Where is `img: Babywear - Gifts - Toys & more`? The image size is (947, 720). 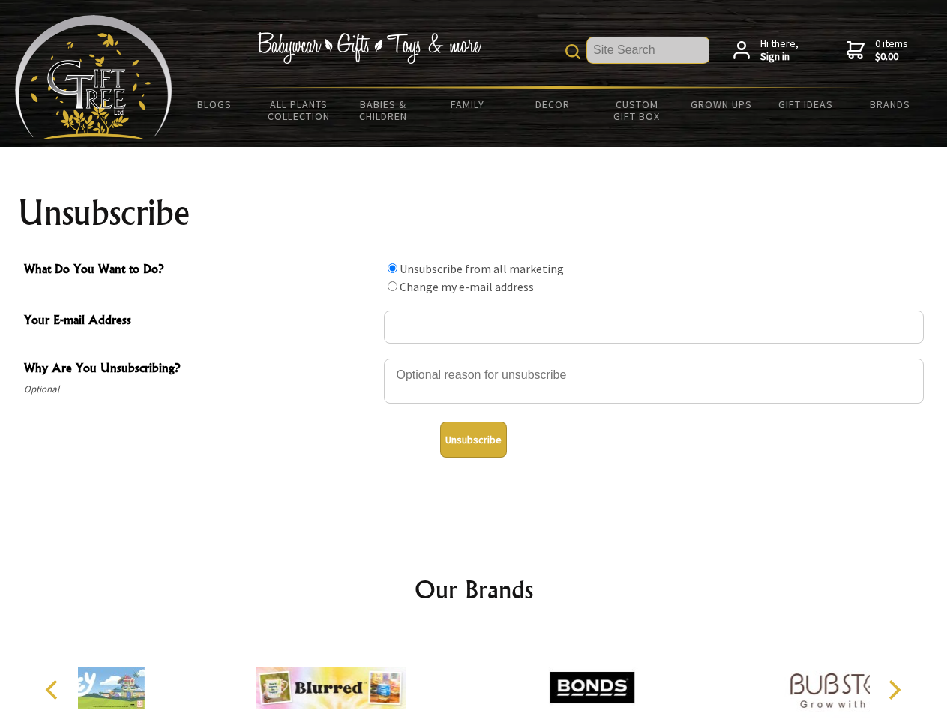 img: Babywear - Gifts - Toys & more is located at coordinates (369, 48).